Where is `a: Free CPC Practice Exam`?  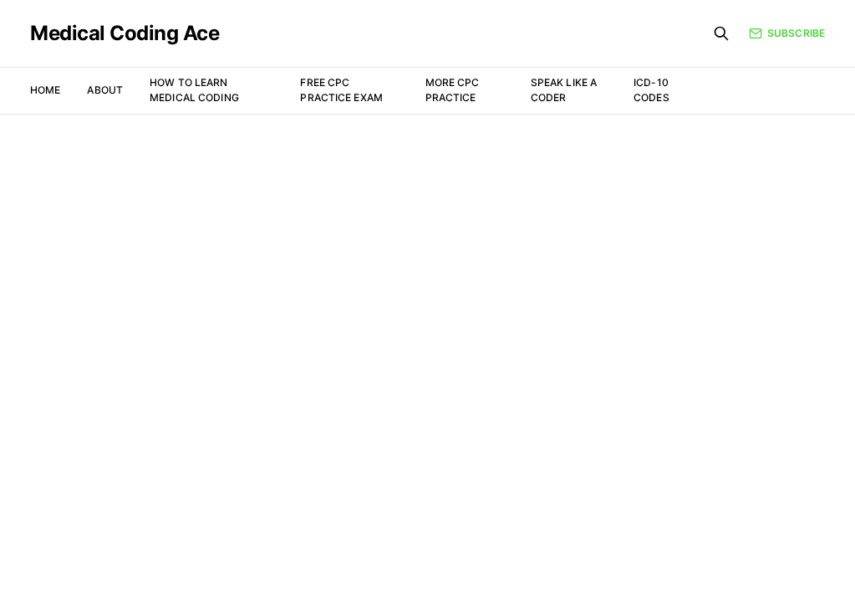
a: Free CPC Practice Exam is located at coordinates (341, 89).